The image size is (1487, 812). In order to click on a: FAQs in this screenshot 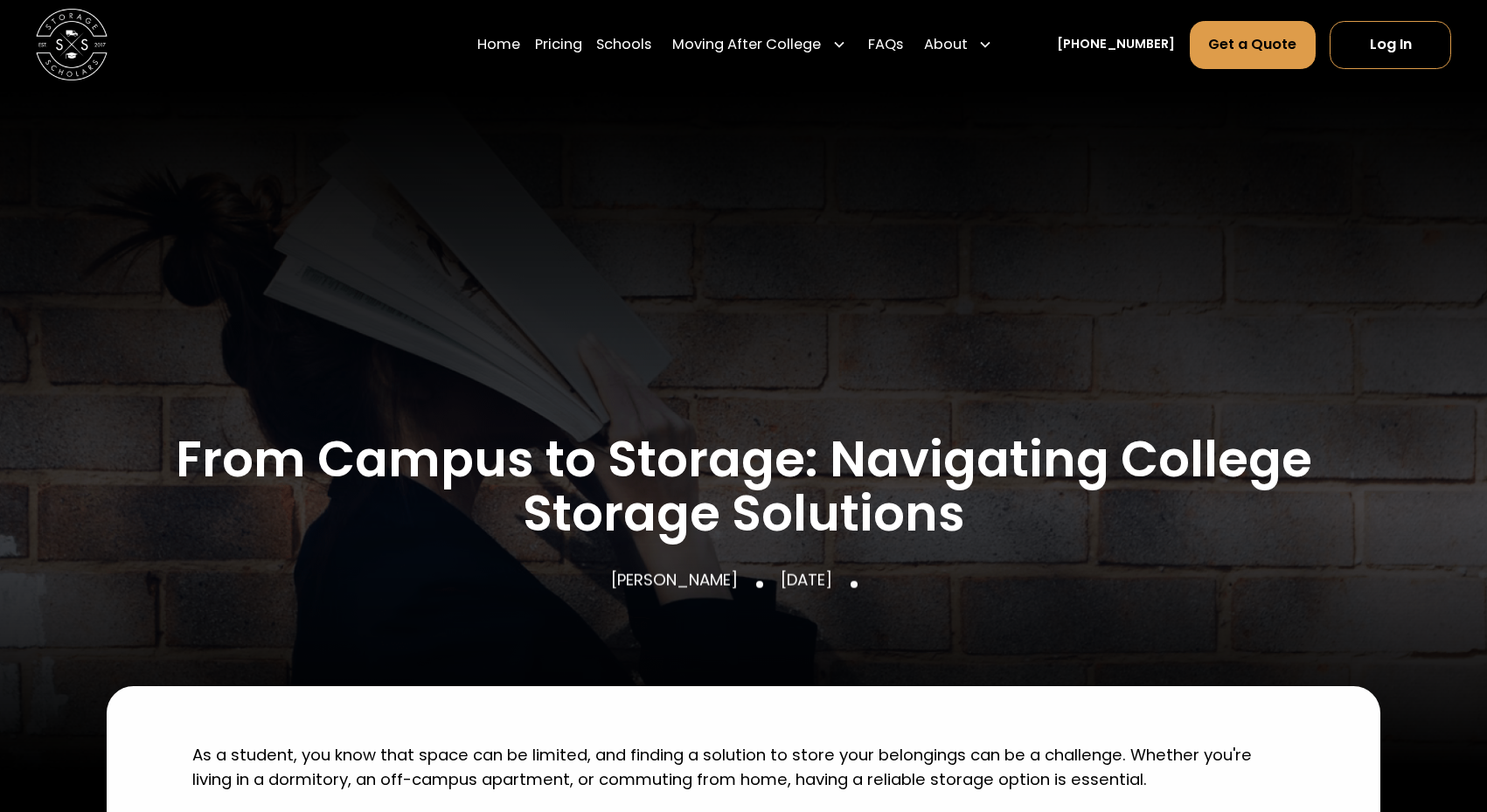, I will do `click(885, 45)`.